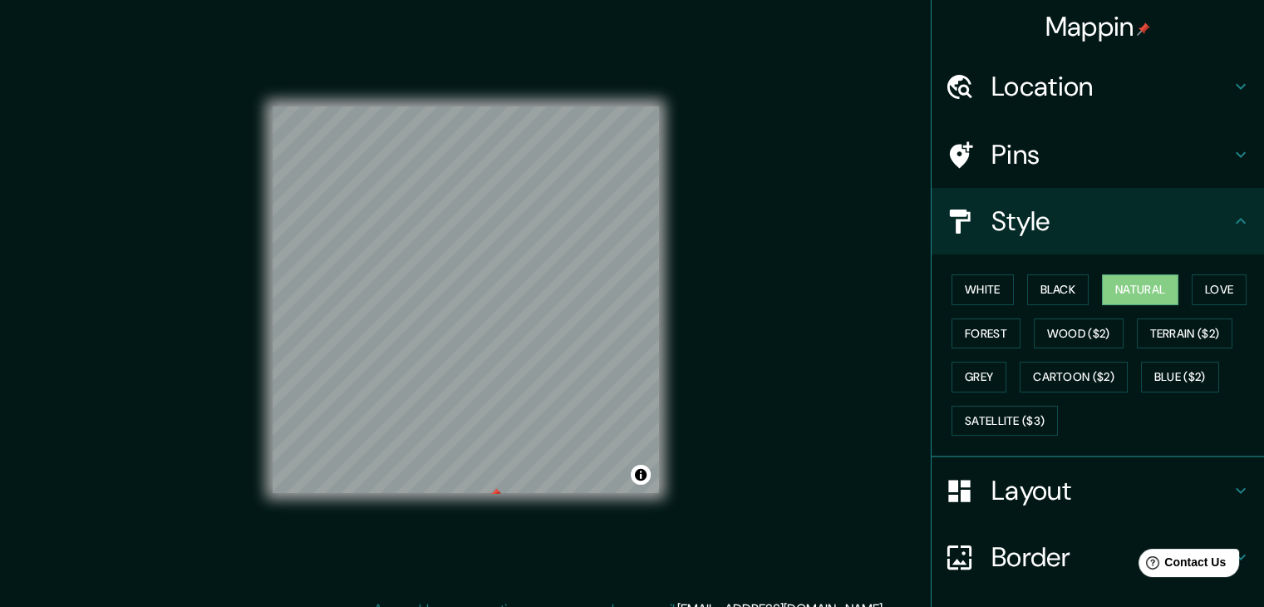 This screenshot has width=1264, height=607. What do you see at coordinates (1144, 29) in the screenshot?
I see `img: pin-icon.png` at bounding box center [1144, 29].